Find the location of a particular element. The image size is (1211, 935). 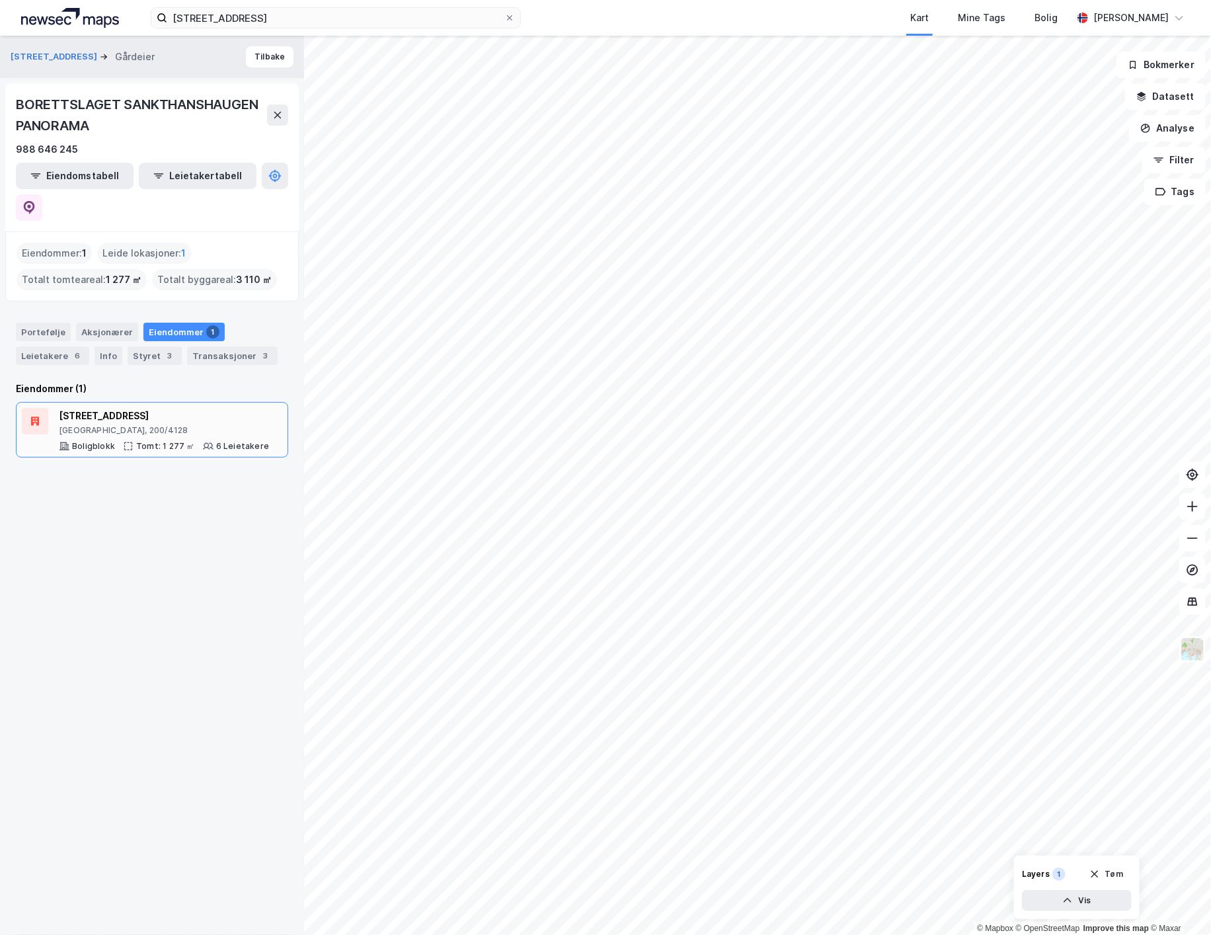

button: Tags is located at coordinates (1175, 192).